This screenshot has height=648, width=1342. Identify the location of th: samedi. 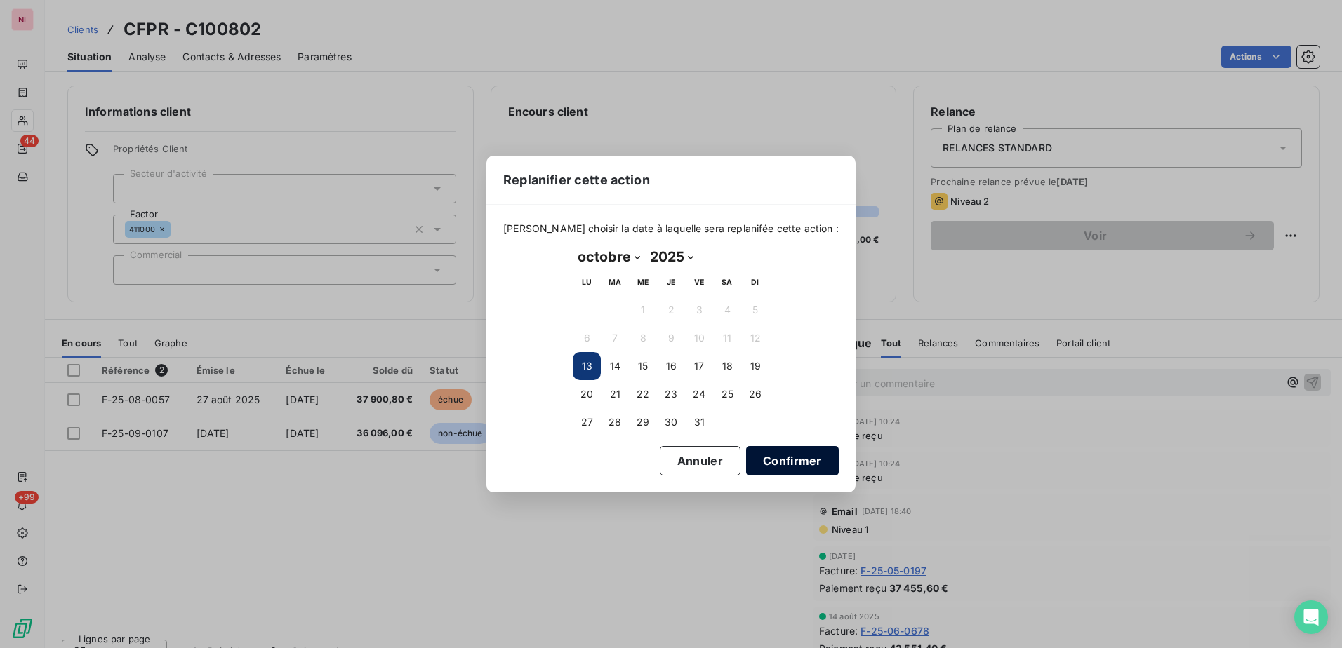
(727, 282).